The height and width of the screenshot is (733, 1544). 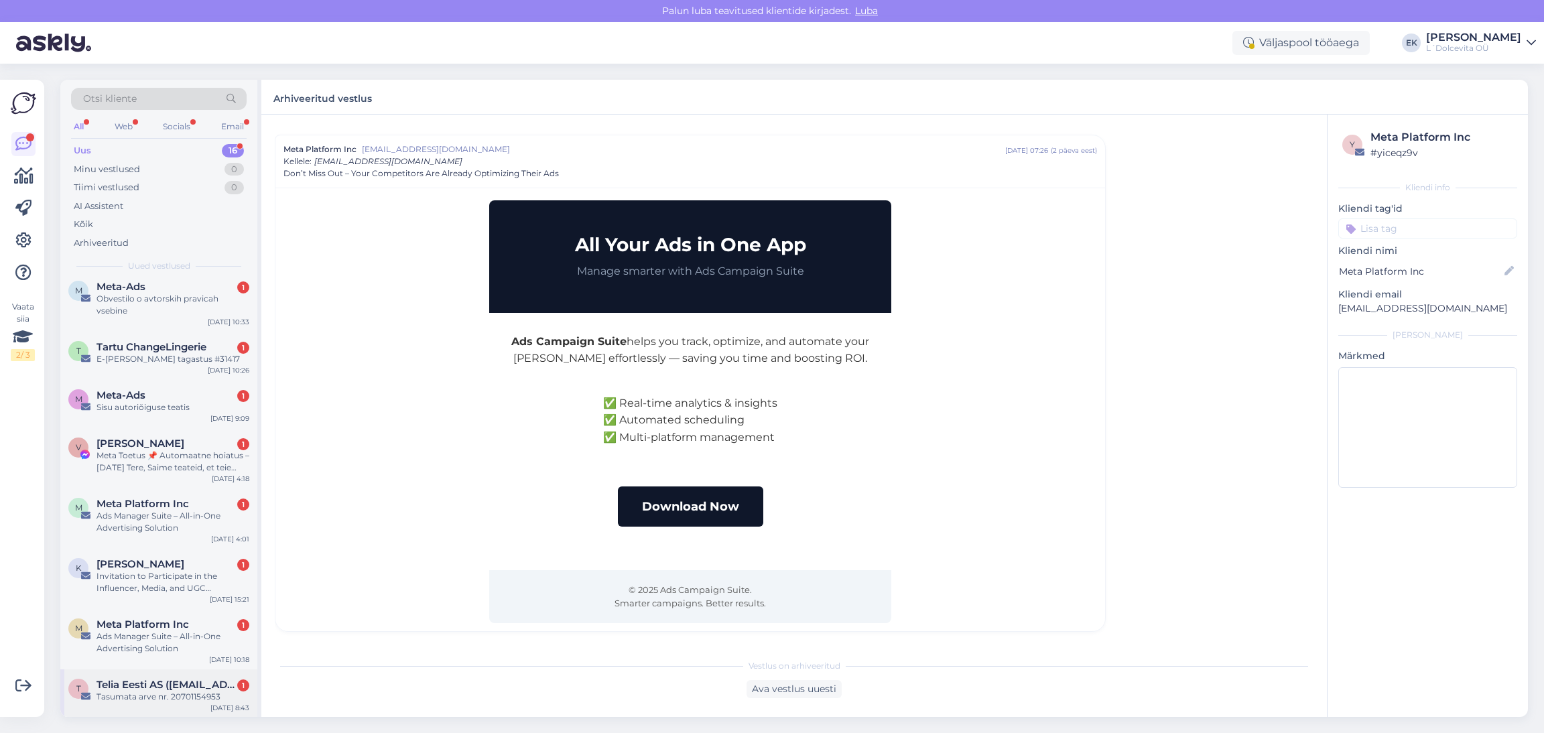 What do you see at coordinates (690, 597) in the screenshot?
I see `p: © 2025 Ads Campaign Suite. Smarter campaigns. Better results.` at bounding box center [690, 597].